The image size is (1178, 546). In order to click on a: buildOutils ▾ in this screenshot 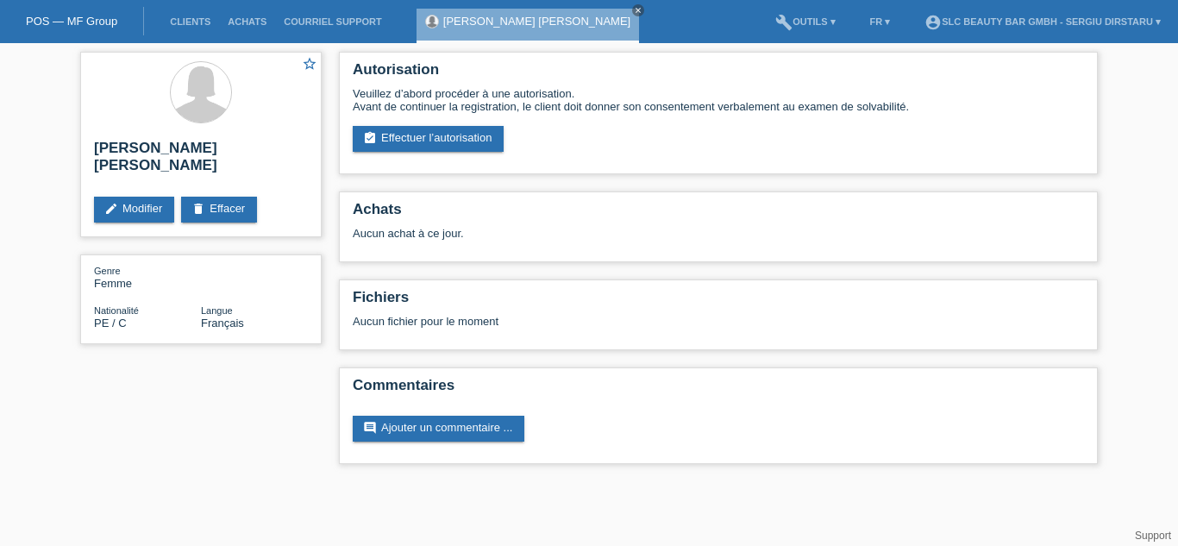, I will do `click(804, 22)`.